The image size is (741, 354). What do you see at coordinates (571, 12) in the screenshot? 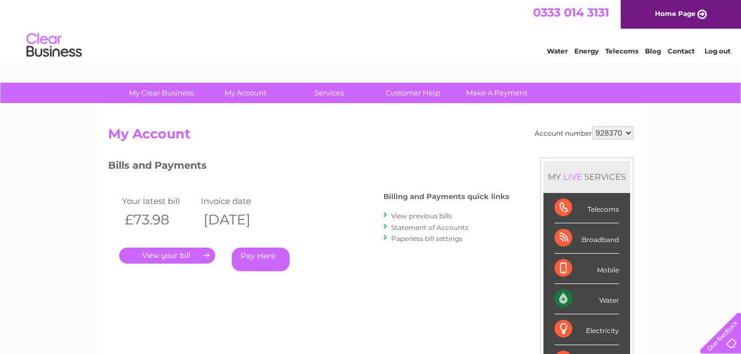
I see `a: 0333 014 3131` at bounding box center [571, 12].